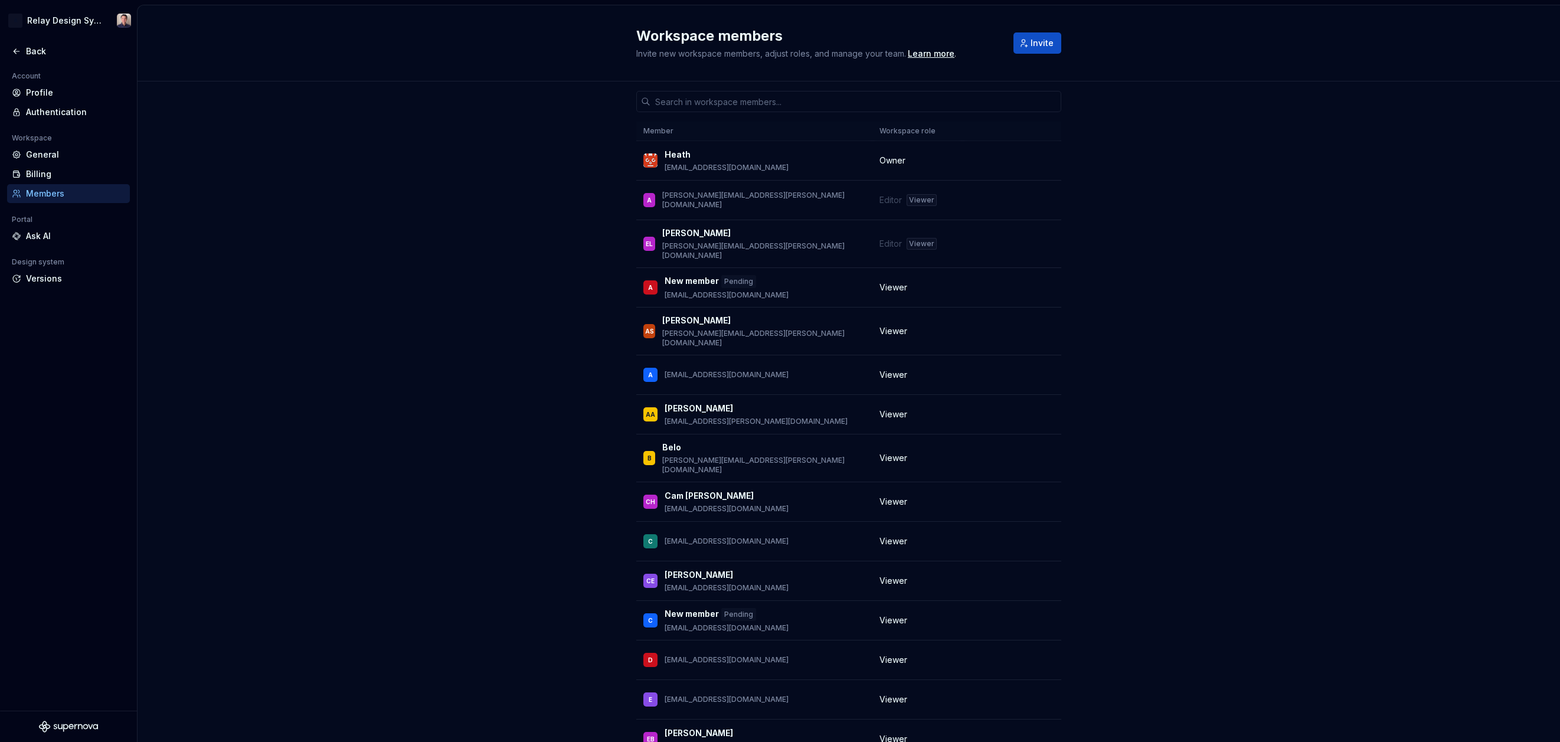  I want to click on a: Versions, so click(68, 279).